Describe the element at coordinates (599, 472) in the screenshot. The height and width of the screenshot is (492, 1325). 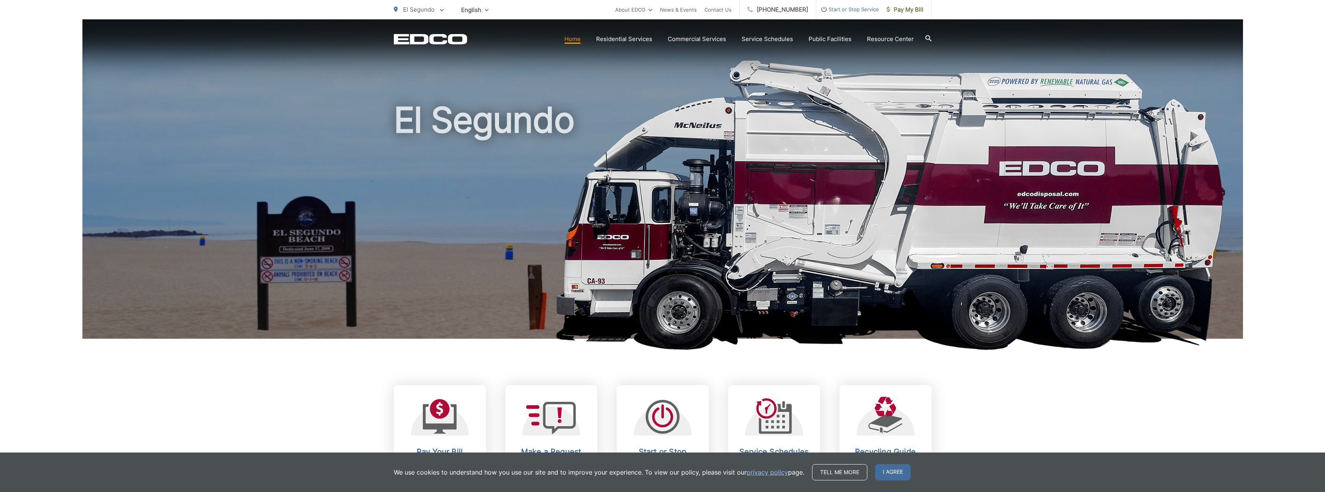
I see `p: We use cookies to understand how you use our site and to improve your experience. To view our pol...` at that location.